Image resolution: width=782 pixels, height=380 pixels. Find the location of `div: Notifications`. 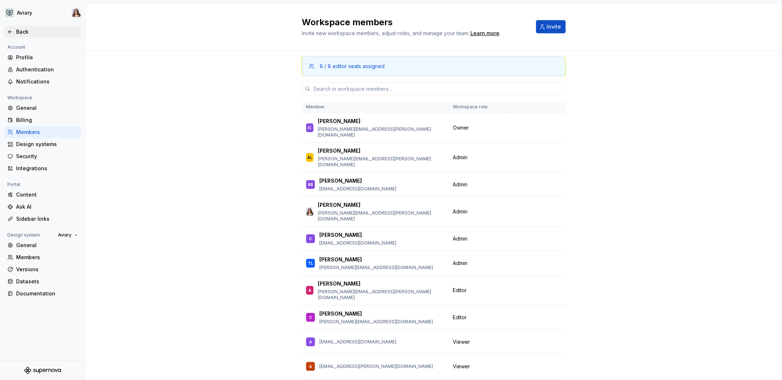

div: Notifications is located at coordinates (47, 82).